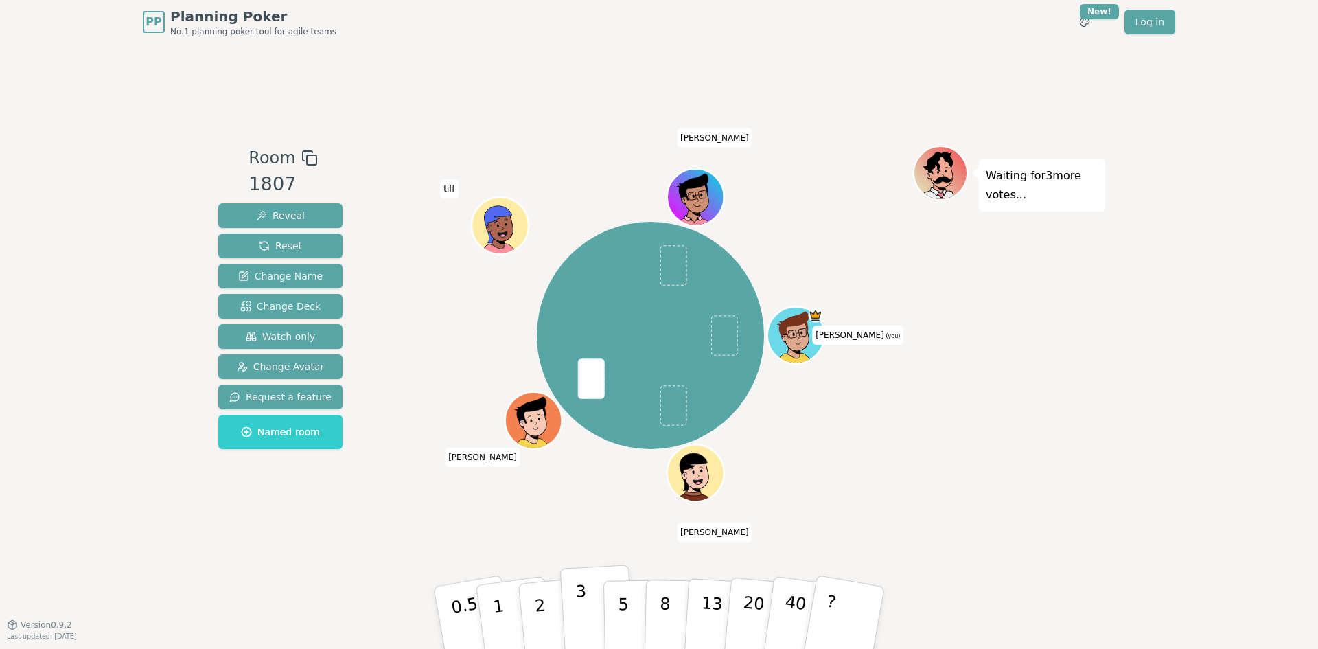 The height and width of the screenshot is (649, 1318). Describe the element at coordinates (240, 22) in the screenshot. I see `a: PPPlanning PokerNo.1 planning poker tool for agile teams` at that location.